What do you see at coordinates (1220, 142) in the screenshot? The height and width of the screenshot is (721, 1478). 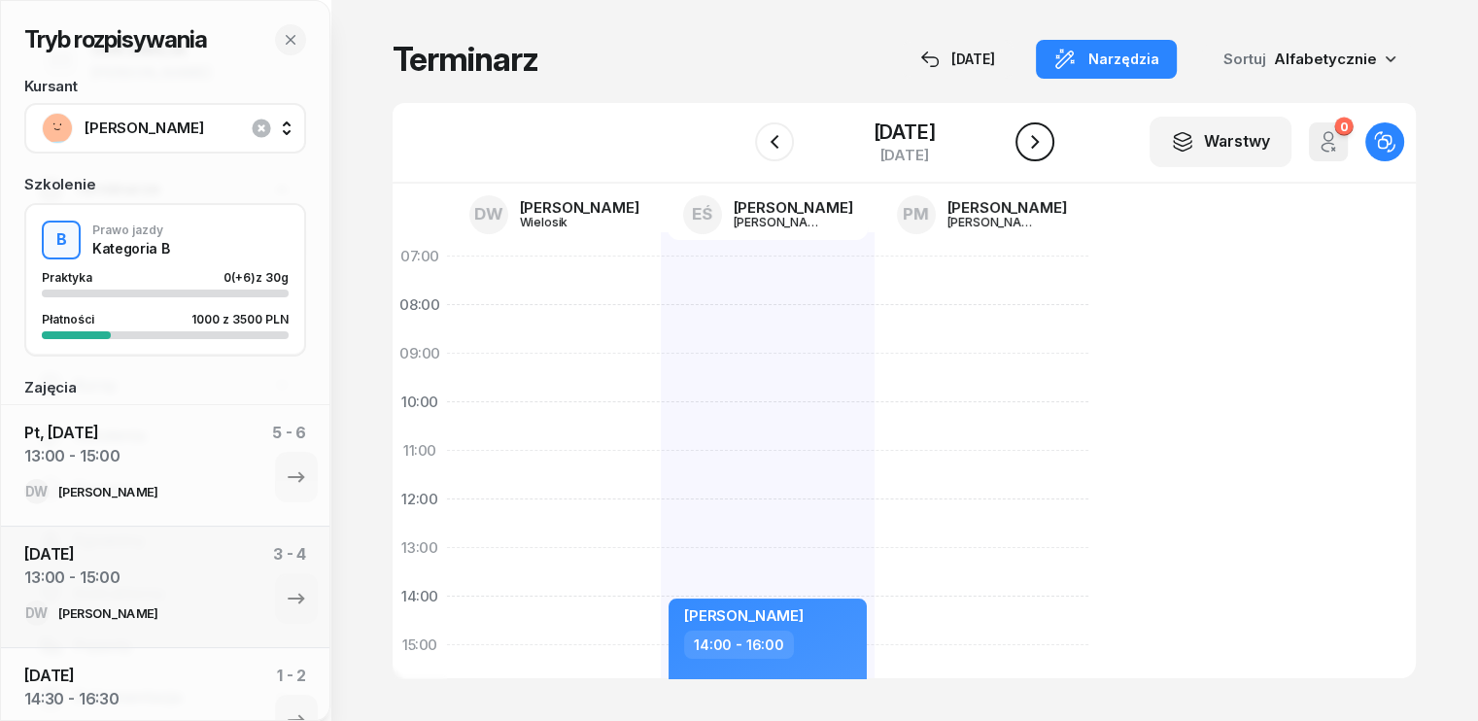 I see `button: Warstwy` at bounding box center [1220, 142].